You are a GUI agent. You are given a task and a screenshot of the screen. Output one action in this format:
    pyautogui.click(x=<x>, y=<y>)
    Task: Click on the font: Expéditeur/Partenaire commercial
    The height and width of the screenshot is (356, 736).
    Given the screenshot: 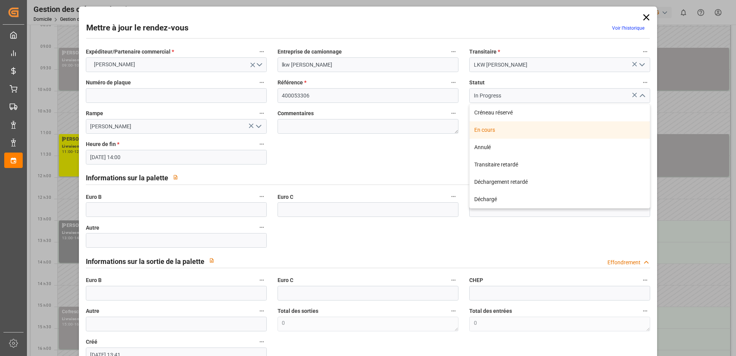 What is the action you would take?
    pyautogui.click(x=128, y=52)
    